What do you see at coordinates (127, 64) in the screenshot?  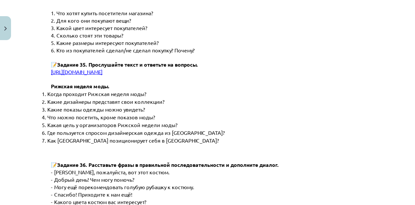 I see `span: Задание 35. Прослушайте текст и ответьте на вопросы.` at bounding box center [127, 64].